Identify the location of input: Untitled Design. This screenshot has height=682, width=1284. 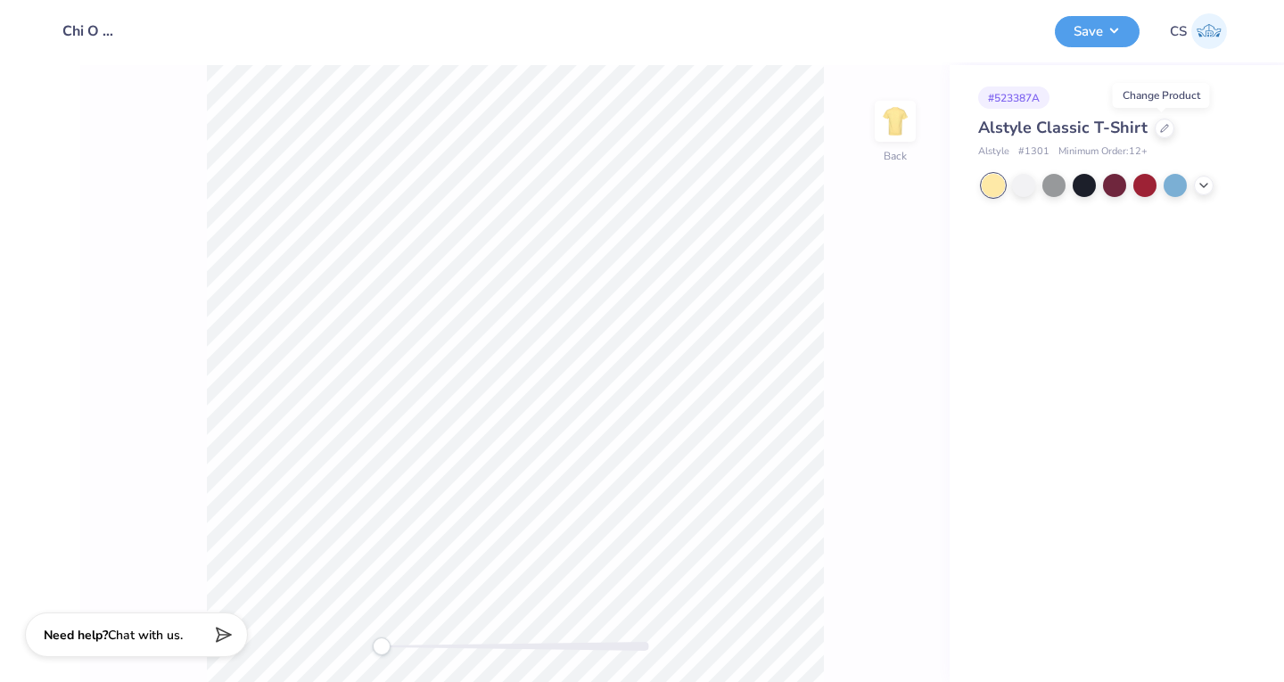
(93, 31).